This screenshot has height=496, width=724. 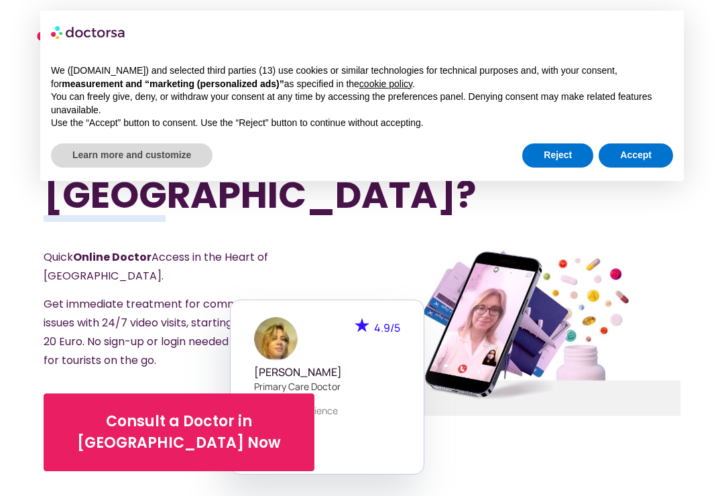 I want to click on img: logo, so click(x=88, y=32).